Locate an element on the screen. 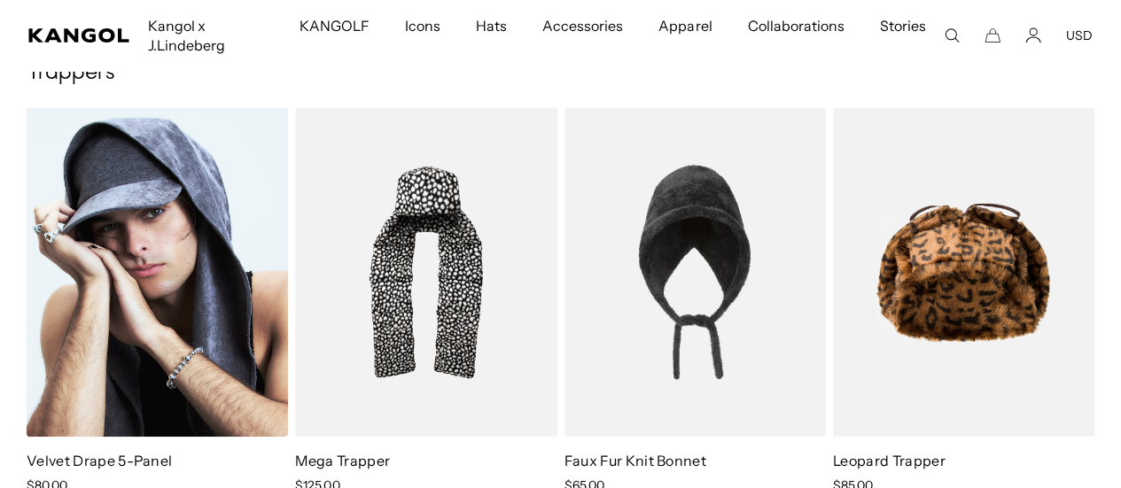  button: USD is located at coordinates (1079, 35).